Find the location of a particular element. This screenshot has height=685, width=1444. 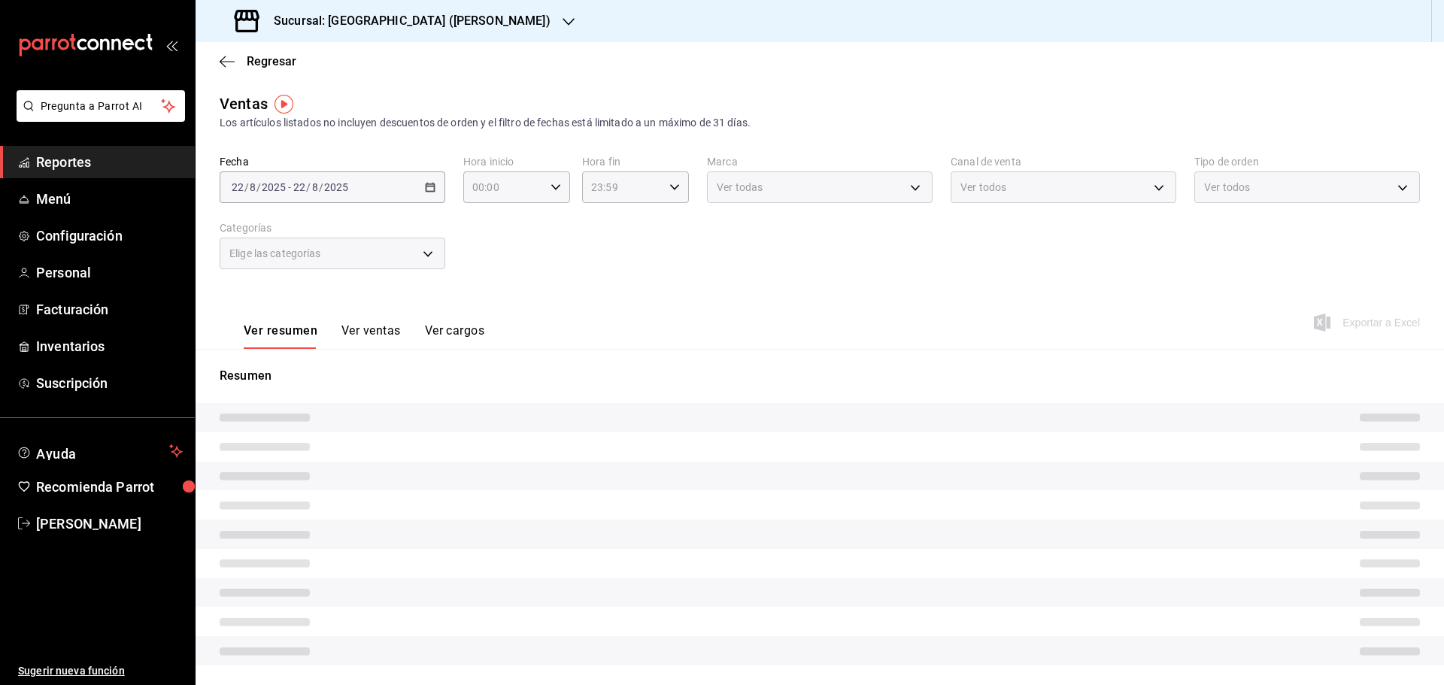

button: open_drawer_menu is located at coordinates (171, 45).